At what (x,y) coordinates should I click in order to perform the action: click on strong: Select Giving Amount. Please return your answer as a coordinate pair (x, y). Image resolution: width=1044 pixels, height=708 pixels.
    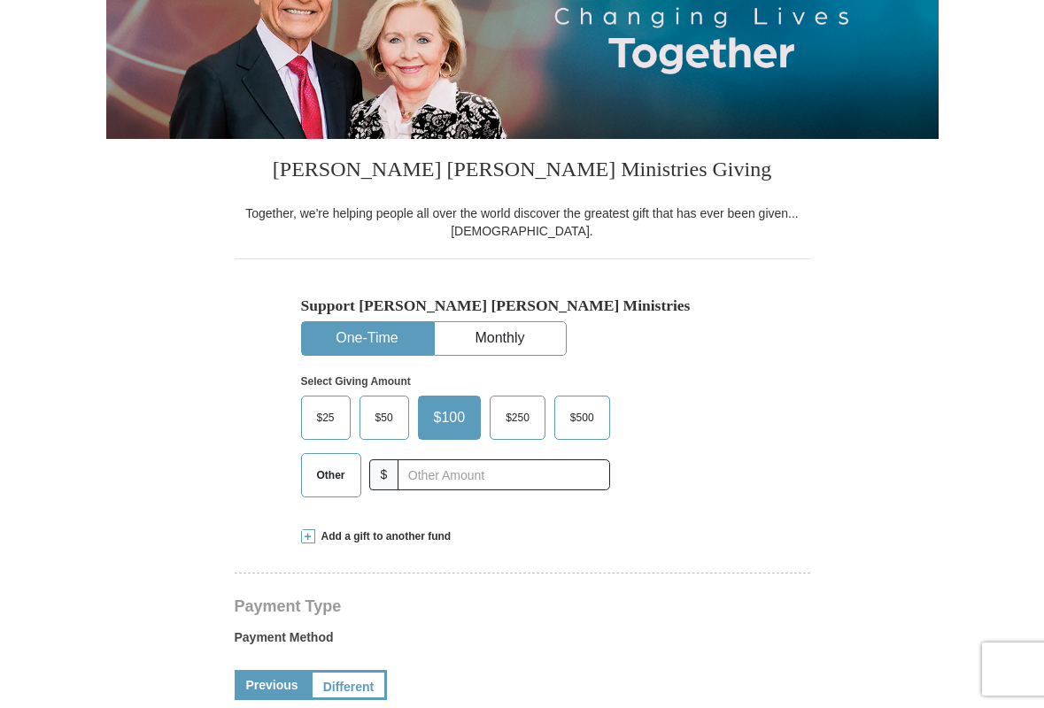
    Looking at the image, I should click on (356, 381).